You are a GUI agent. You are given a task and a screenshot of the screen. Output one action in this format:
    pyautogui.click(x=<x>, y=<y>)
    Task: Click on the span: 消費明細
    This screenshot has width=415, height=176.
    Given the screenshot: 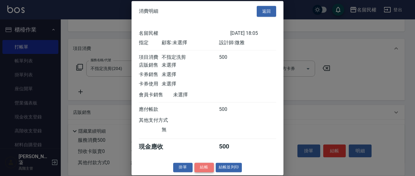 What is the action you would take?
    pyautogui.click(x=149, y=11)
    